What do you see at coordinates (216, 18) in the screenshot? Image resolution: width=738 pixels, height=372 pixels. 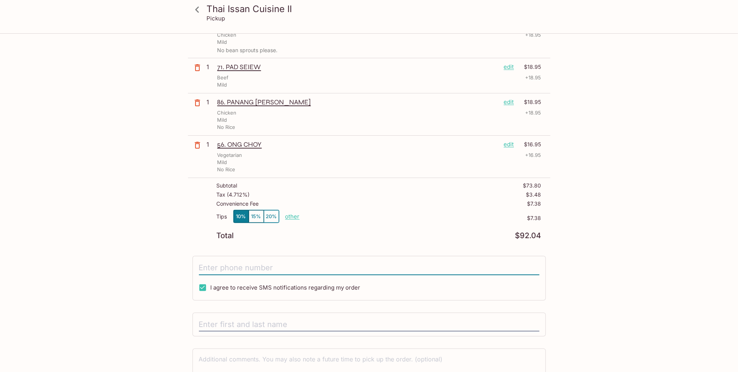 I see `p: Pickup` at bounding box center [216, 18].